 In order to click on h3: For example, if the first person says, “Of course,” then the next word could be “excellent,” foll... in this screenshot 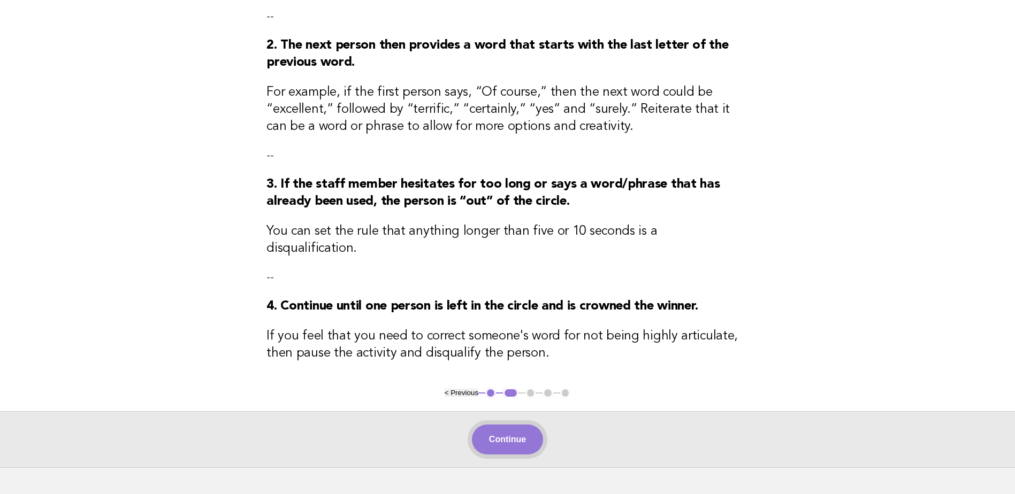, I will do `click(507, 110)`.